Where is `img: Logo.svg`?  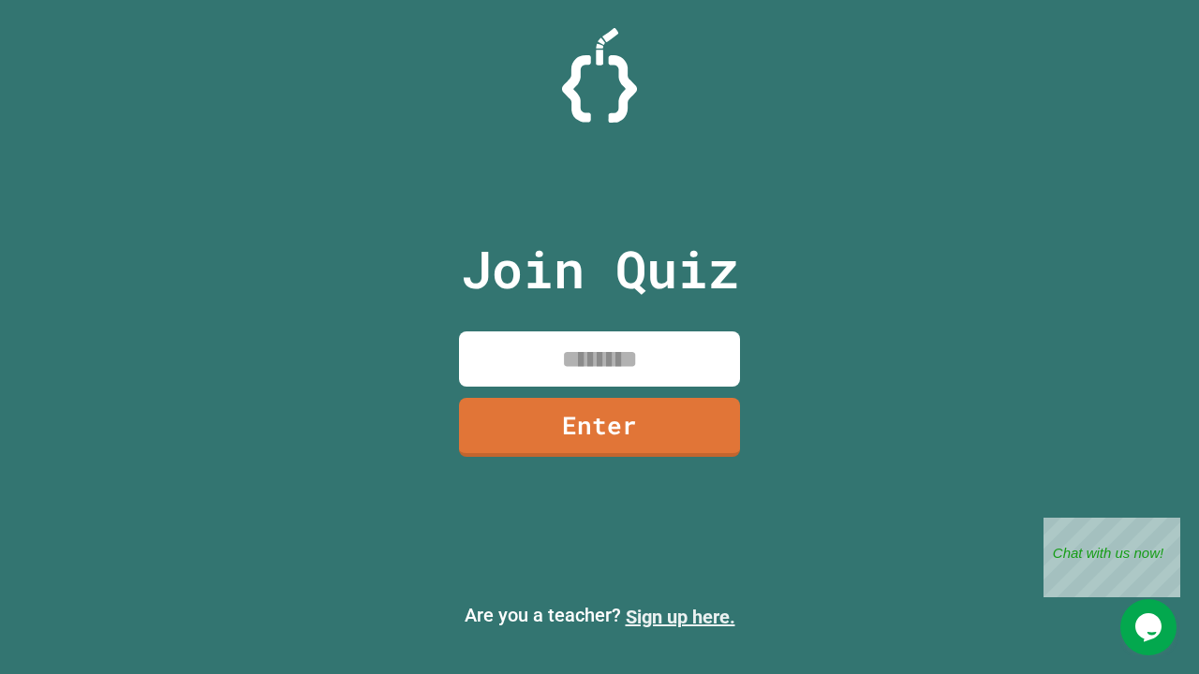 img: Logo.svg is located at coordinates (599, 75).